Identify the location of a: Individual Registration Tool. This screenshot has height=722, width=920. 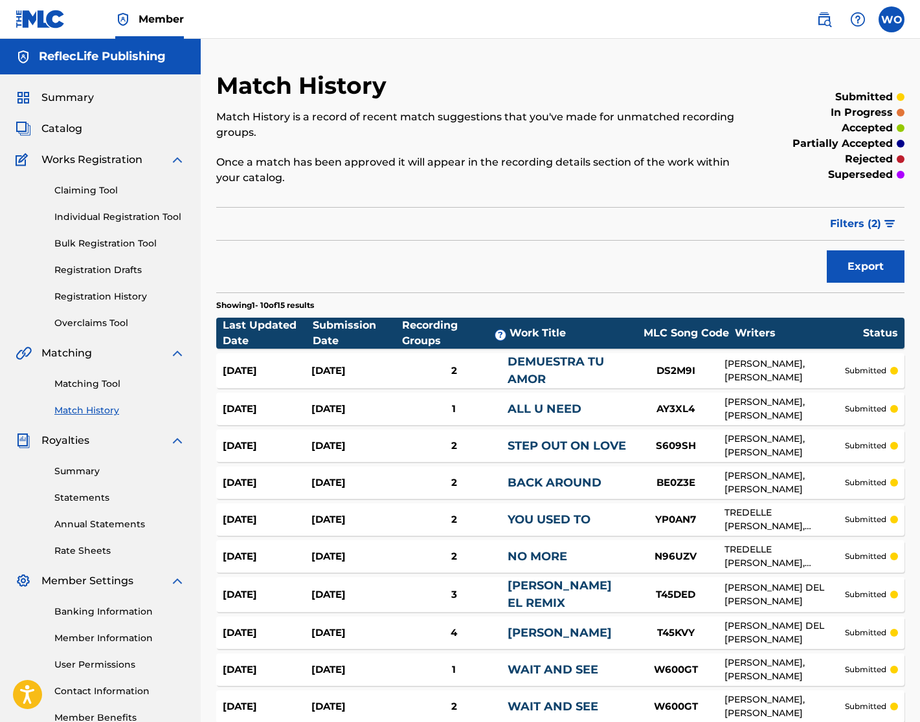
(120, 217).